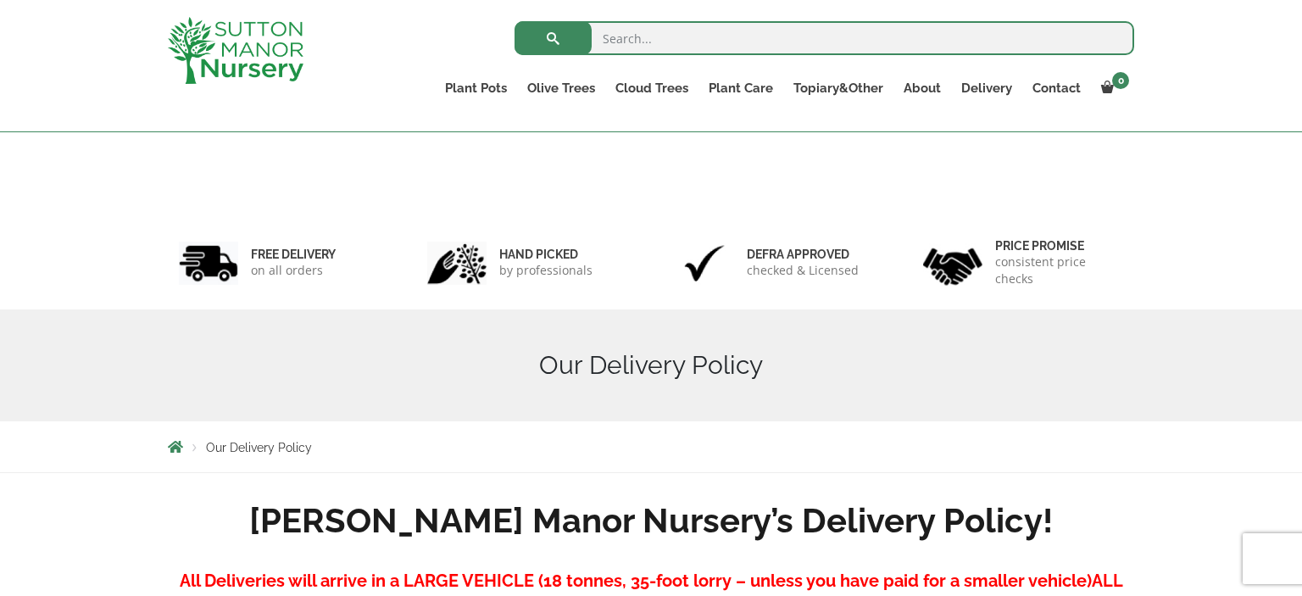 The height and width of the screenshot is (596, 1302). I want to click on nav: Breadcrumbs, so click(651, 447).